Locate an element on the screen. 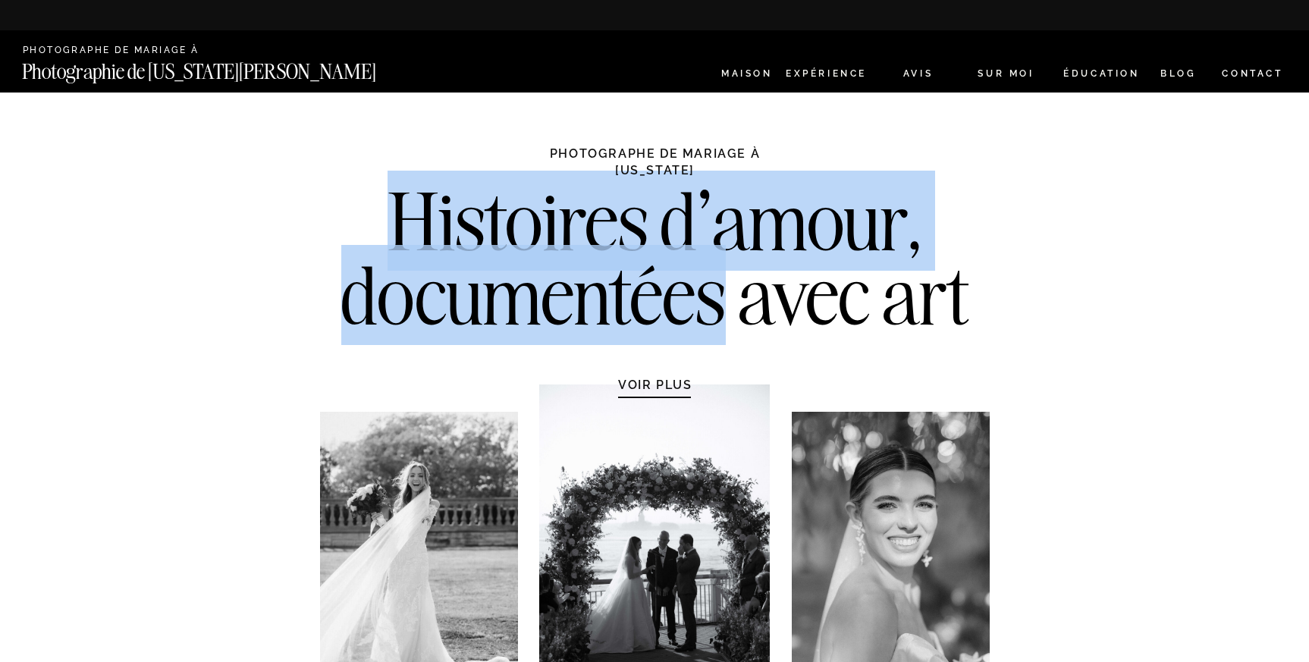 Image resolution: width=1309 pixels, height=662 pixels. a: VOIR PLUS is located at coordinates (655, 385).